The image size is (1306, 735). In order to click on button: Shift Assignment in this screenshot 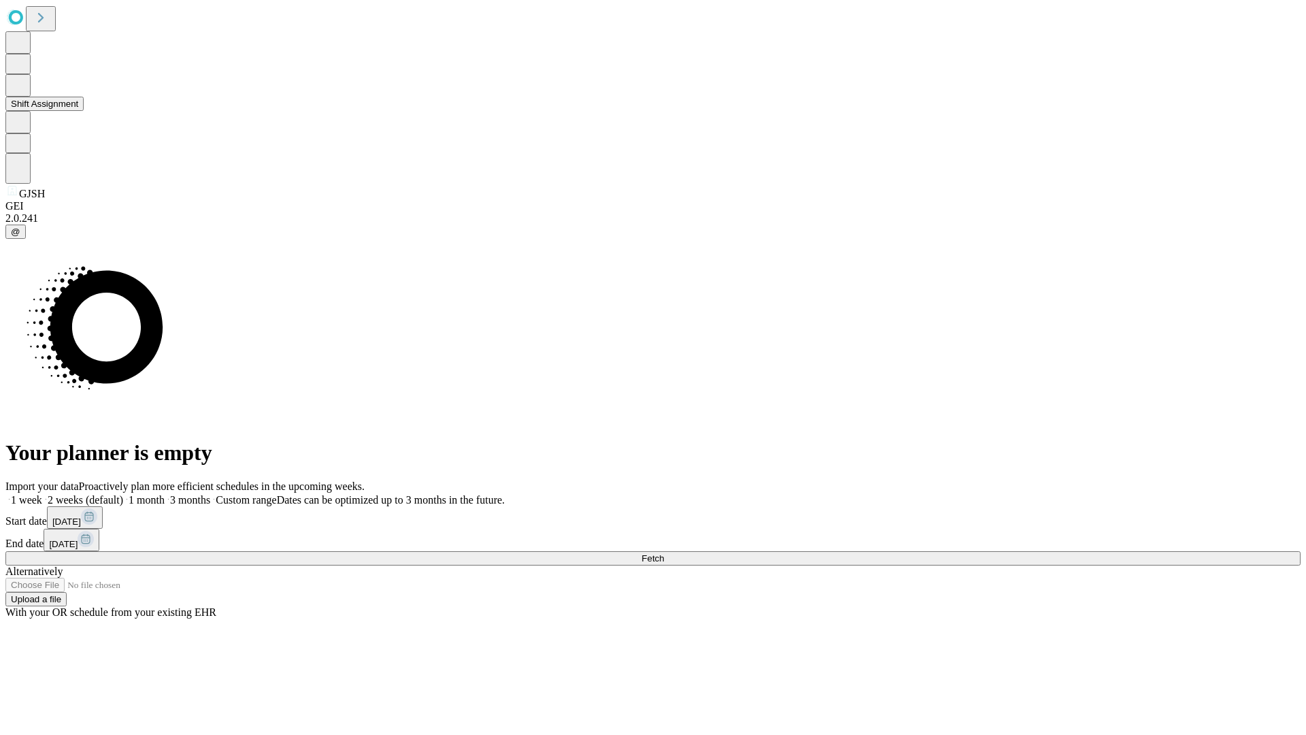, I will do `click(44, 103)`.